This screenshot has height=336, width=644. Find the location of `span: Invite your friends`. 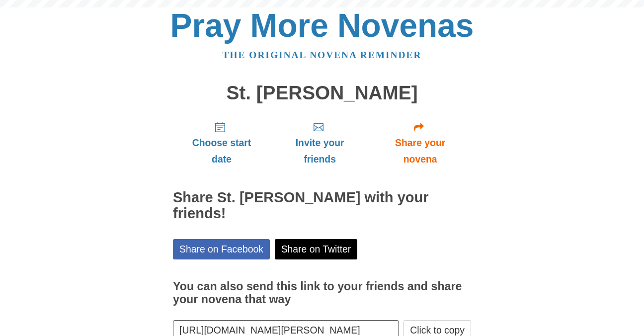

span: Invite your friends is located at coordinates (320, 151).